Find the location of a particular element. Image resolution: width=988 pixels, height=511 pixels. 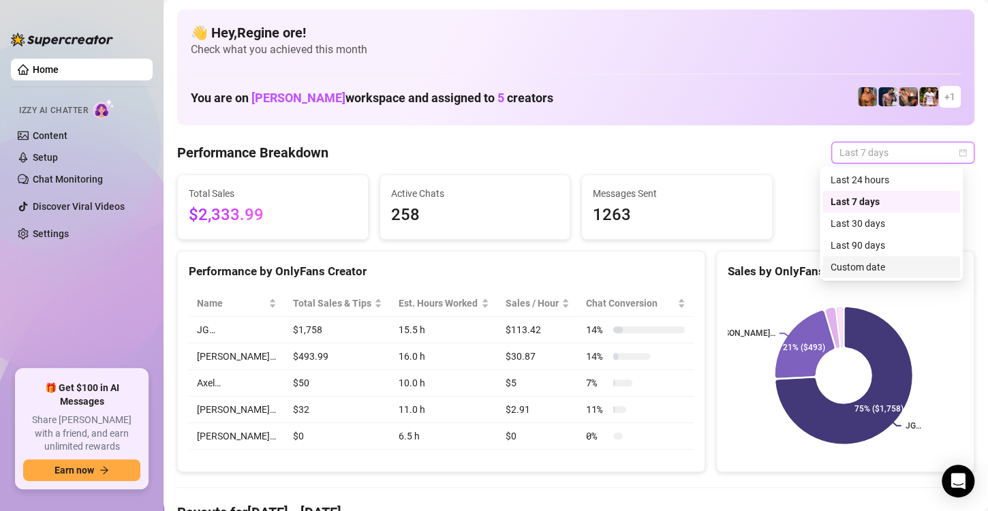

th: Total Sales & Tips is located at coordinates (338, 303).